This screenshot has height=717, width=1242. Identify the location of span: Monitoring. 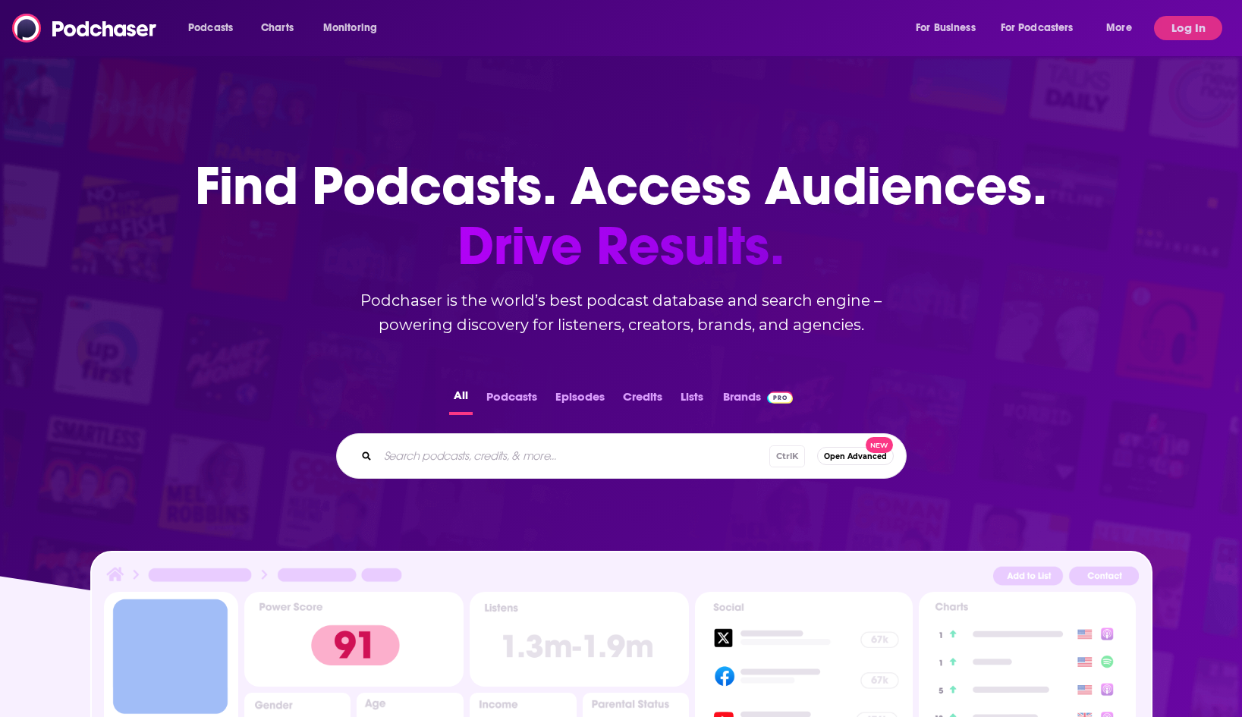
(350, 28).